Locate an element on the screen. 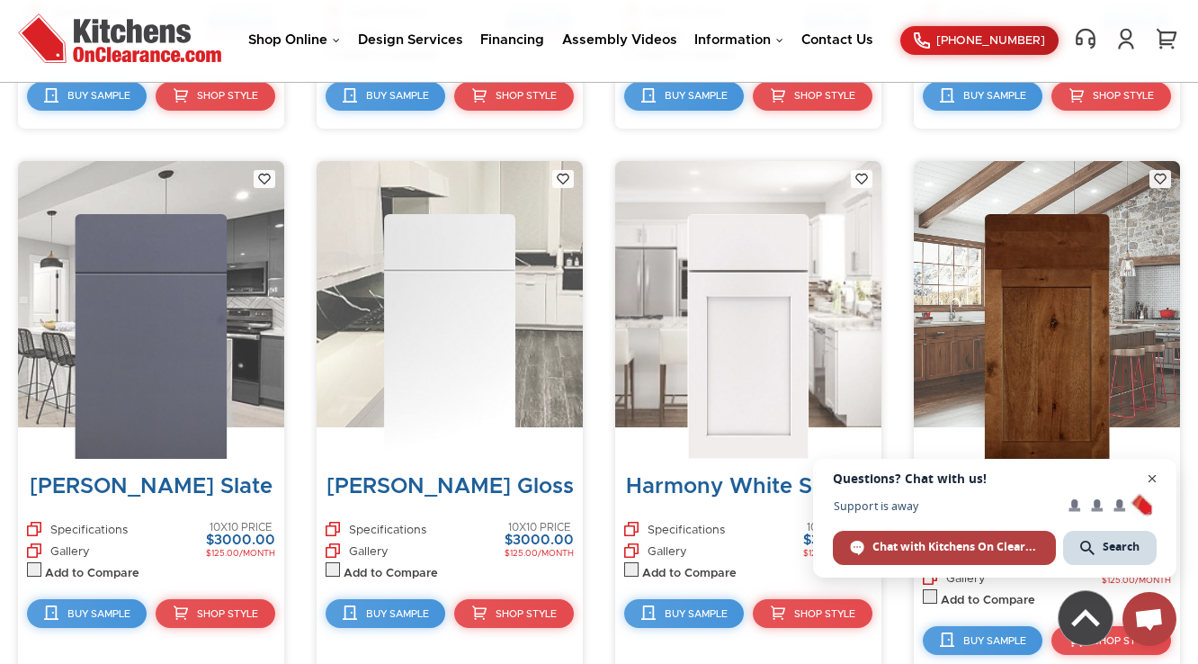 Image resolution: width=1198 pixels, height=664 pixels. div: Open chat is located at coordinates (1149, 619).